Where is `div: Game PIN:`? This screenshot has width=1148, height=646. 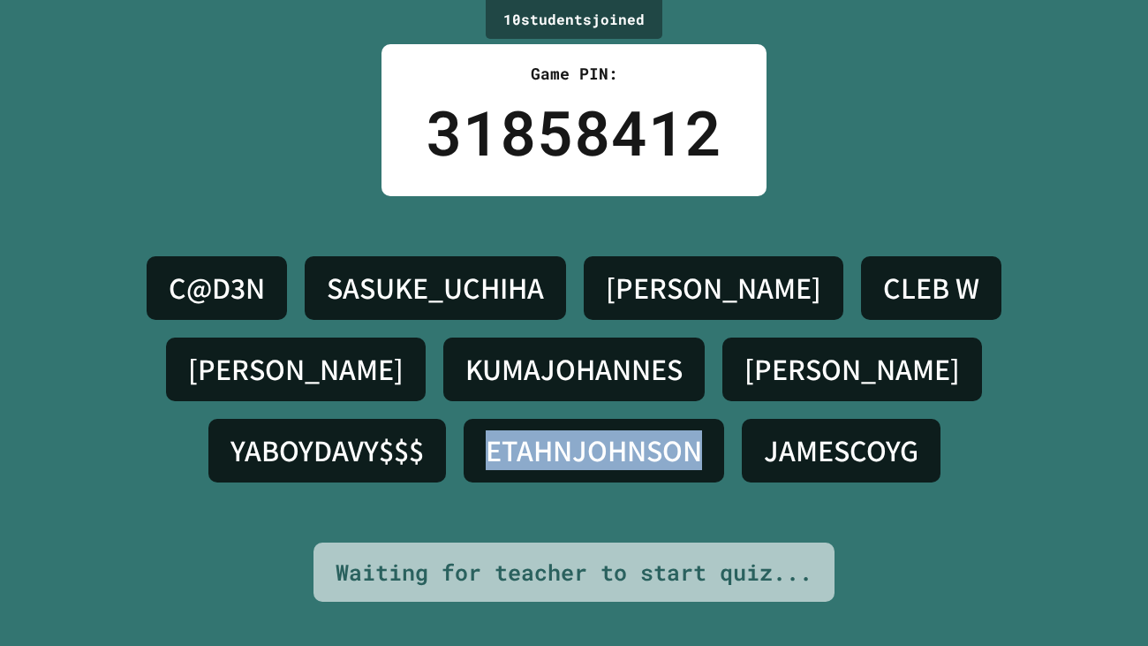 div: Game PIN: is located at coordinates (574, 73).